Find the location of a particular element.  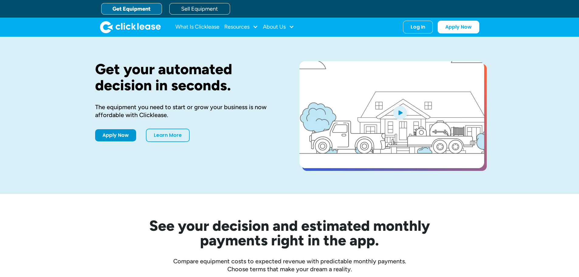

img: Clicklease logo is located at coordinates (130, 27).